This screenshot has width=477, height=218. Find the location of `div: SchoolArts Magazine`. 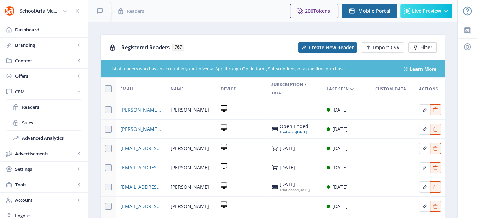

div: SchoolArts Magazine is located at coordinates (40, 11).